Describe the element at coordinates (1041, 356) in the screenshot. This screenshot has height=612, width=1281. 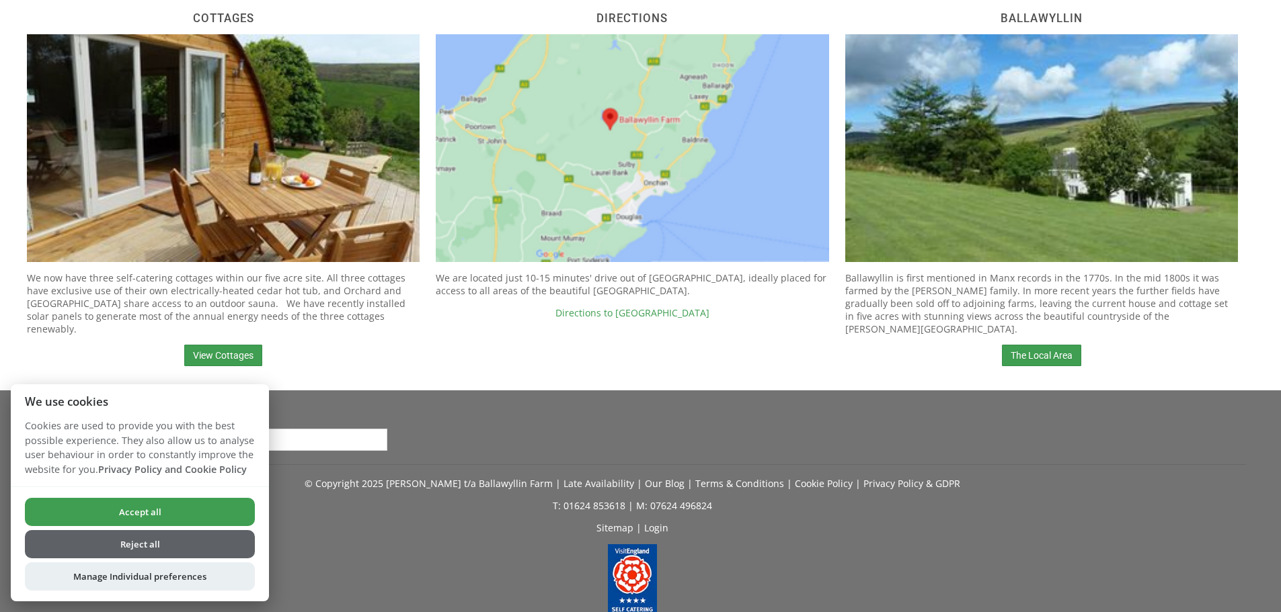
I see `a: The Local Area` at that location.